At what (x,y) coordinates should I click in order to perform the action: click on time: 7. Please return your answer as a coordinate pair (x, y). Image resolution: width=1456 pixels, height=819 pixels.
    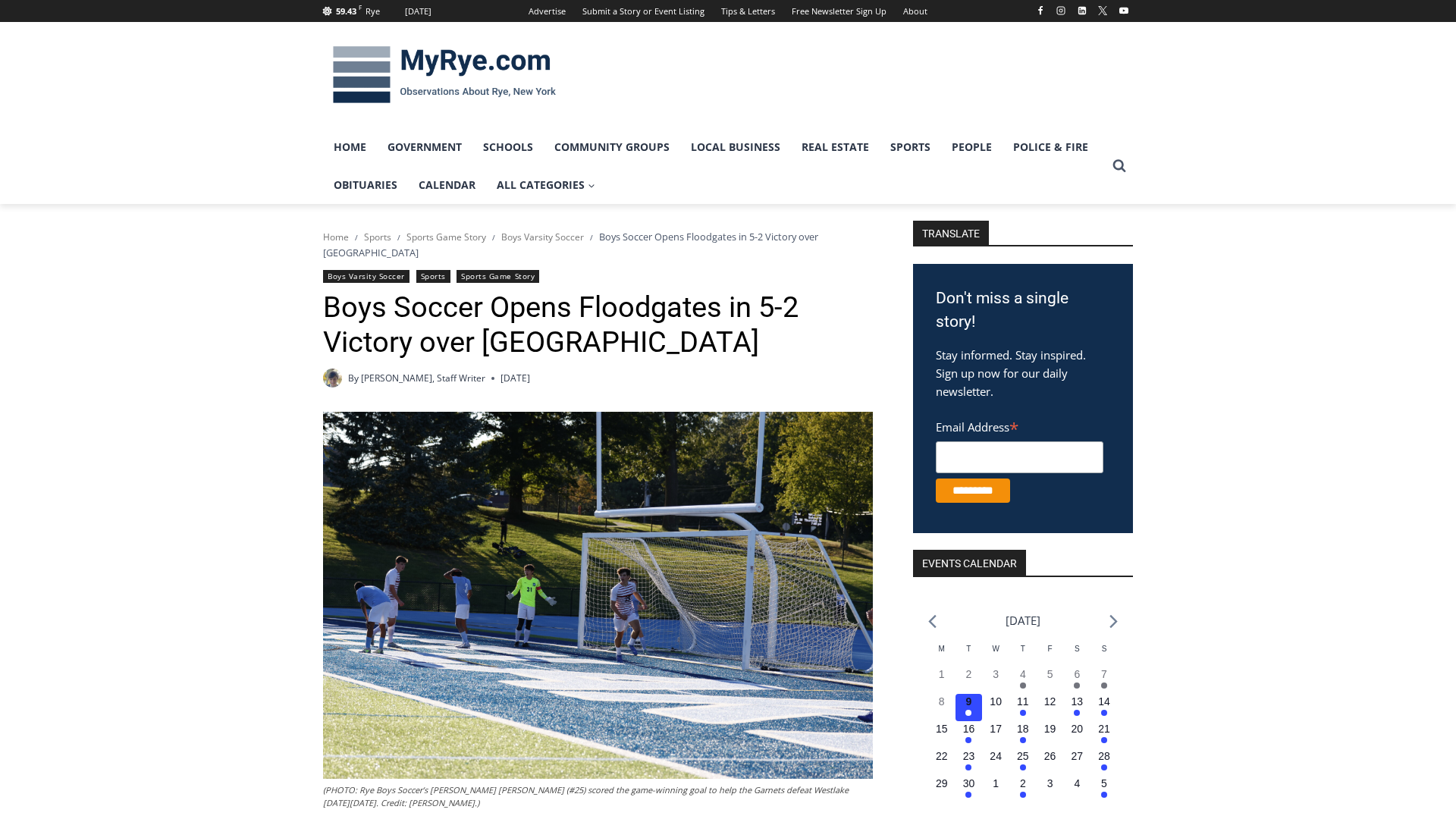
    Looking at the image, I should click on (1104, 674).